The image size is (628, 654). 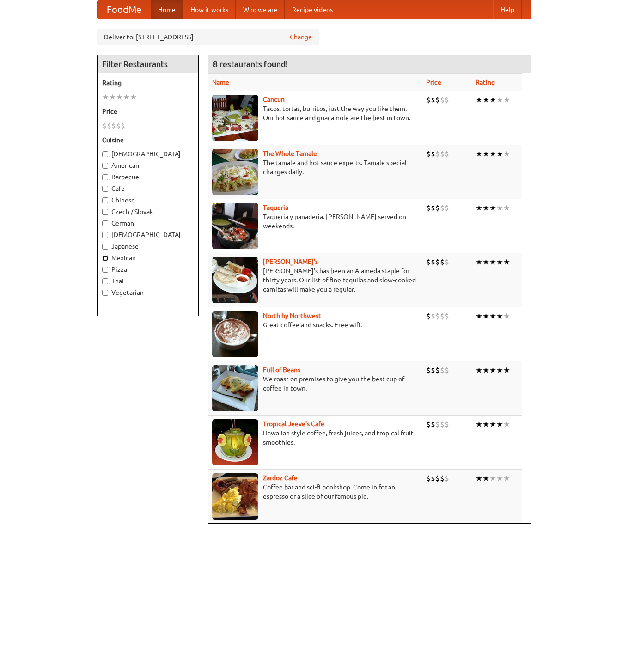 I want to click on input: American, so click(x=105, y=165).